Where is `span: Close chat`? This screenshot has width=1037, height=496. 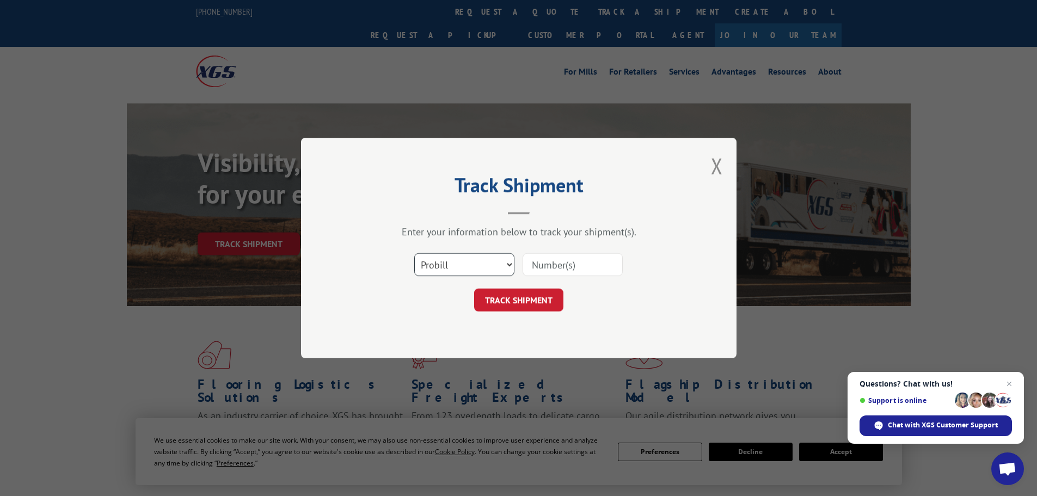
span: Close chat is located at coordinates (1009, 384).